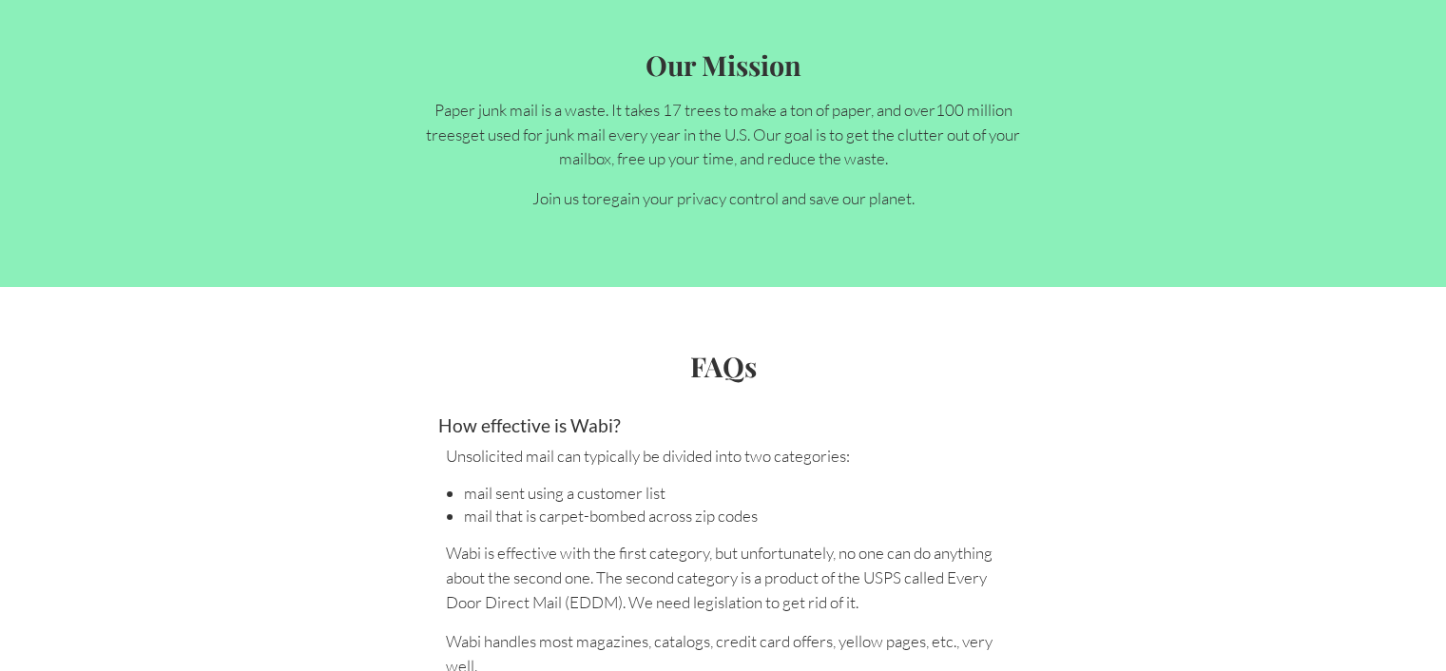  I want to click on h2: Our Mission, so click(722, 65).